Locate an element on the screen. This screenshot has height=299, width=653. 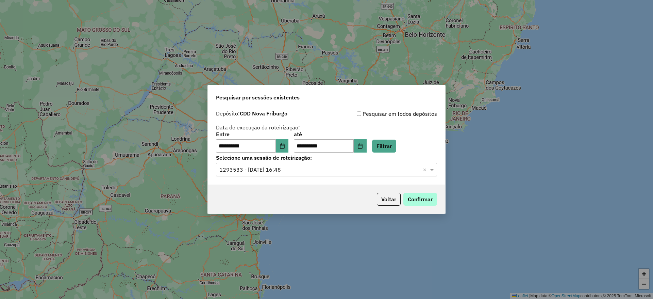
button: Confirmar is located at coordinates (420, 199).